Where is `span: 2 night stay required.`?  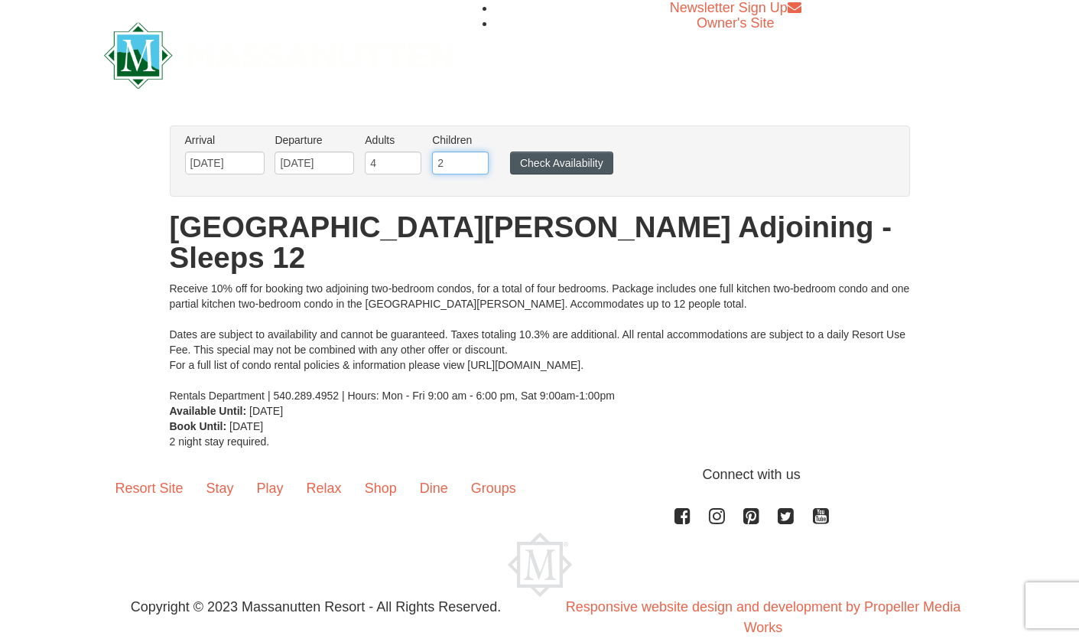
span: 2 night stay required. is located at coordinates (220, 441).